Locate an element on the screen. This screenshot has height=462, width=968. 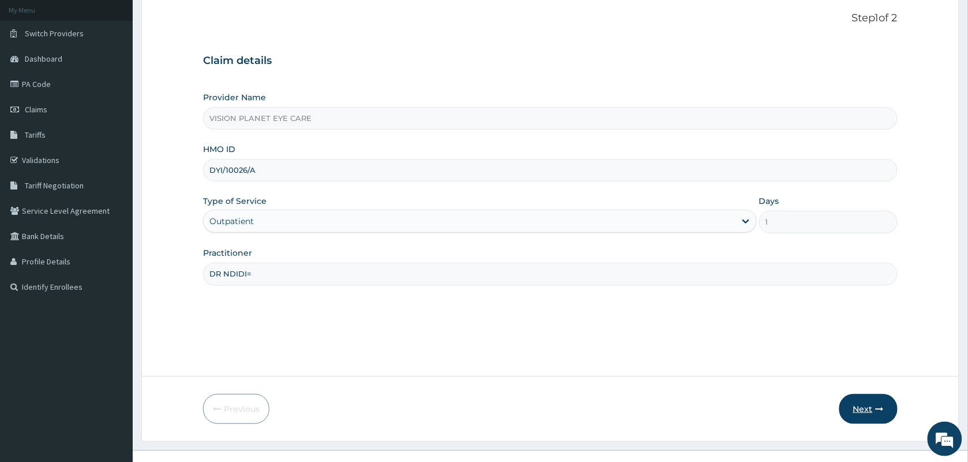
span: Dashboard is located at coordinates (43, 59).